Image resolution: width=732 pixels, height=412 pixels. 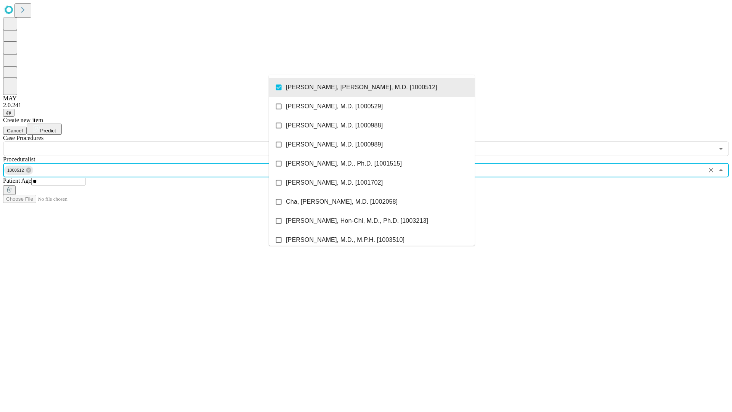 What do you see at coordinates (19, 170) in the screenshot?
I see `div: 1000512` at bounding box center [19, 170].